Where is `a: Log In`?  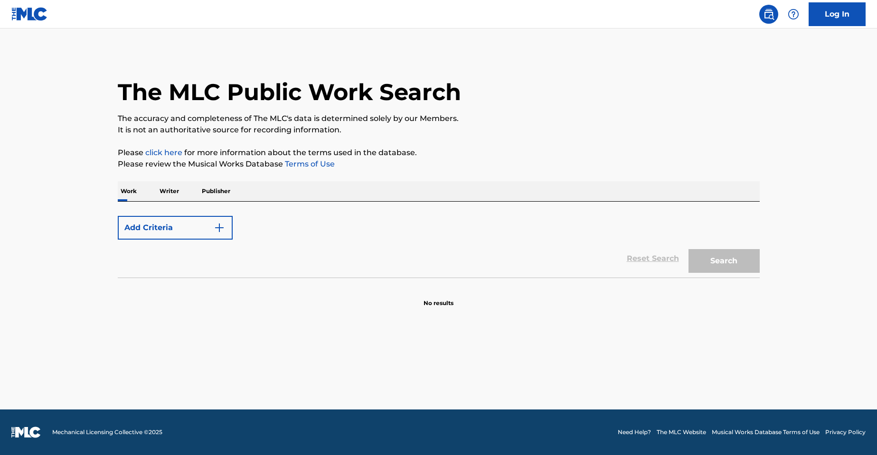 a: Log In is located at coordinates (837, 14).